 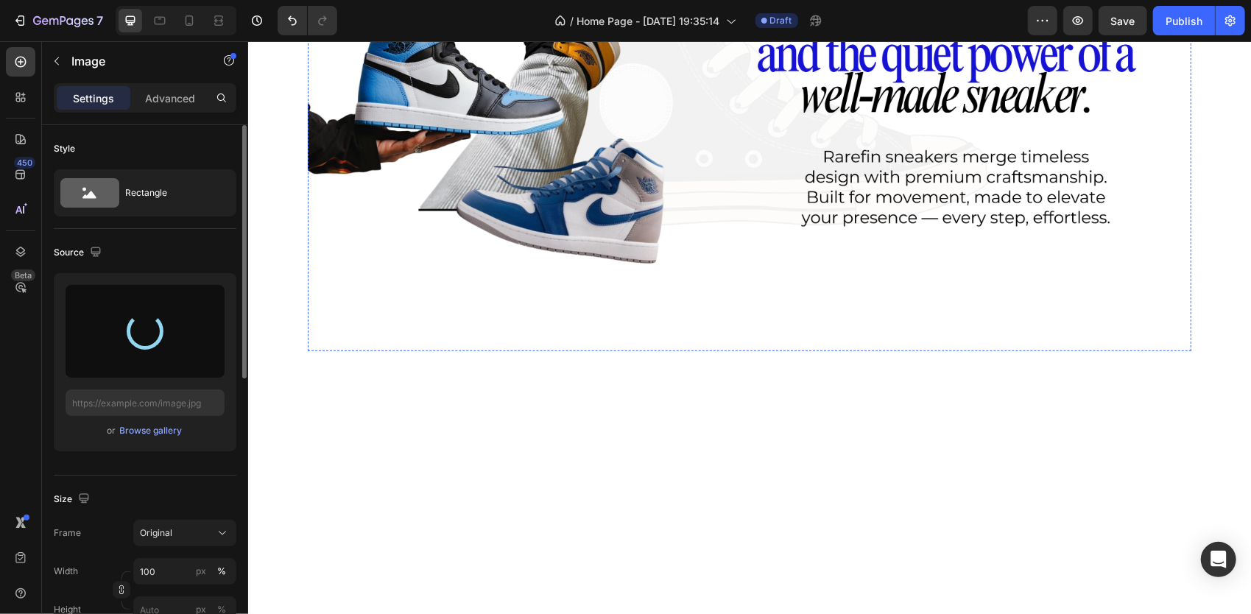 What do you see at coordinates (112, 431) in the screenshot?
I see `span: or` at bounding box center [112, 431].